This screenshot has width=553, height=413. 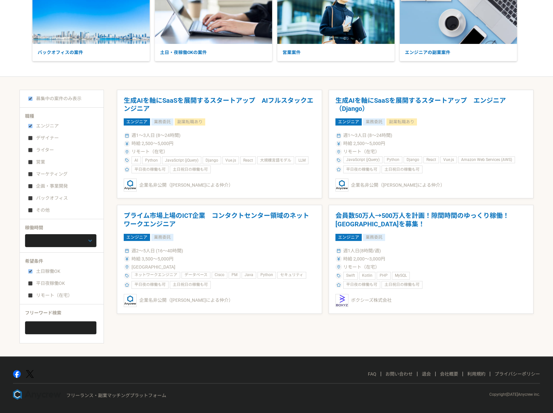 What do you see at coordinates (477, 374) in the screenshot?
I see `a: 利用規約` at bounding box center [477, 374].